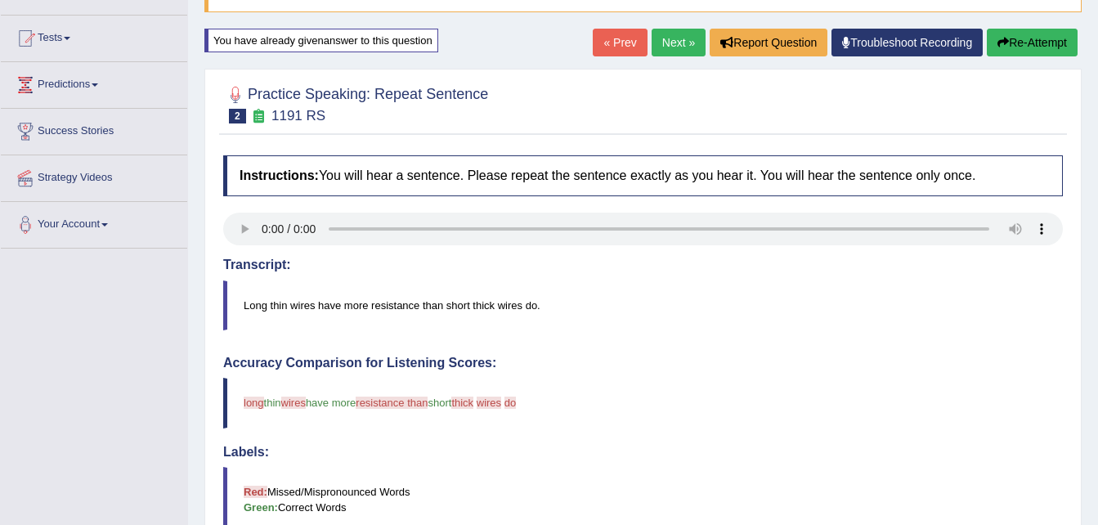 This screenshot has width=1098, height=525. Describe the element at coordinates (94, 222) in the screenshot. I see `a: Your Account` at that location.